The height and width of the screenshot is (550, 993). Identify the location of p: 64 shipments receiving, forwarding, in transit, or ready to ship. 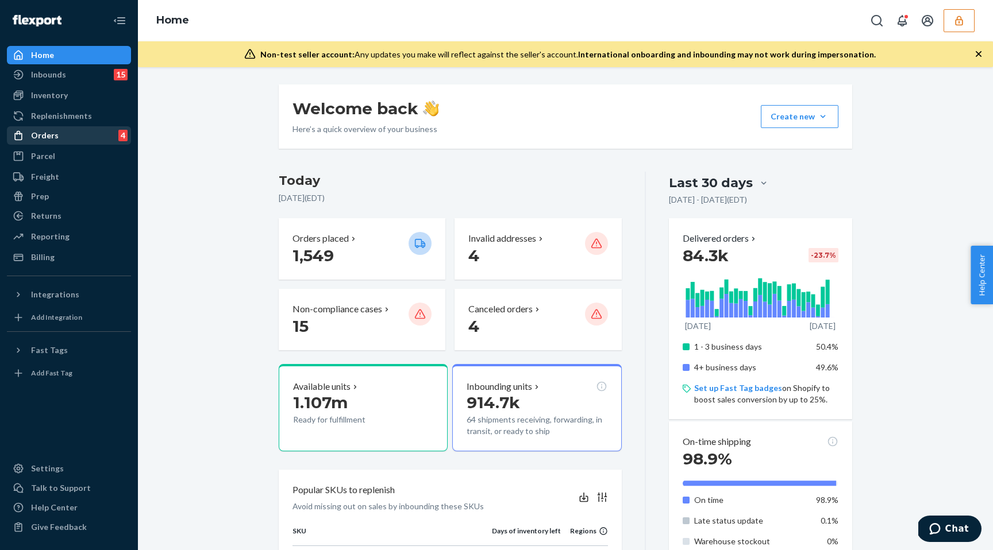
(537, 426).